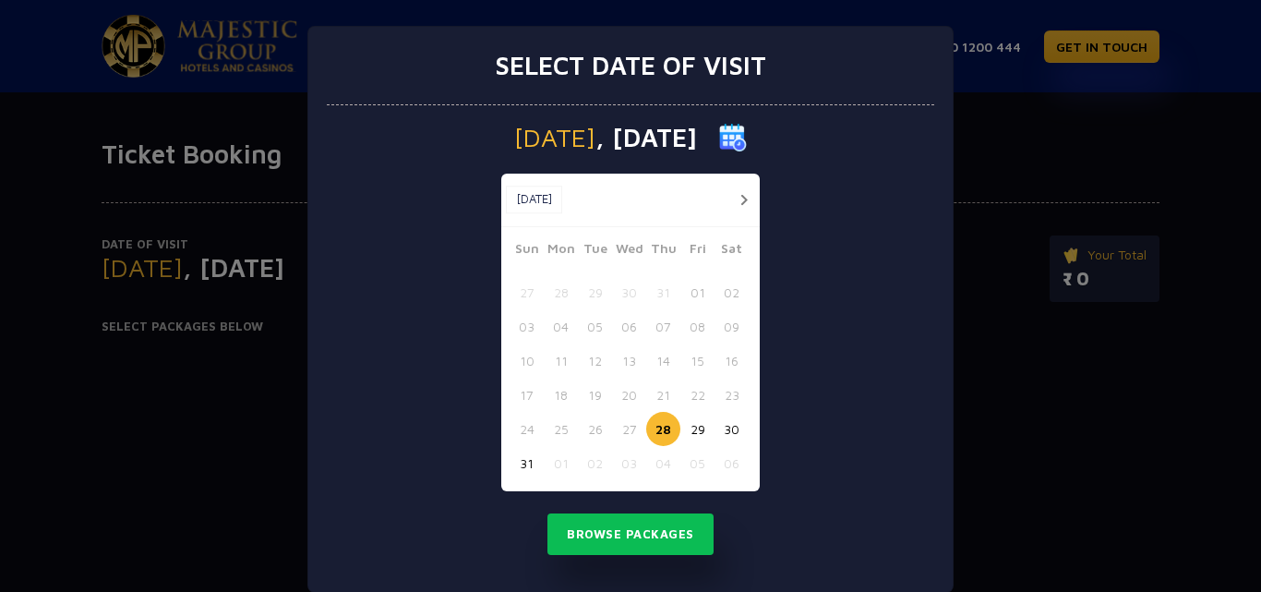 This screenshot has height=592, width=1261. What do you see at coordinates (697, 251) in the screenshot?
I see `span: Fri` at bounding box center [697, 251].